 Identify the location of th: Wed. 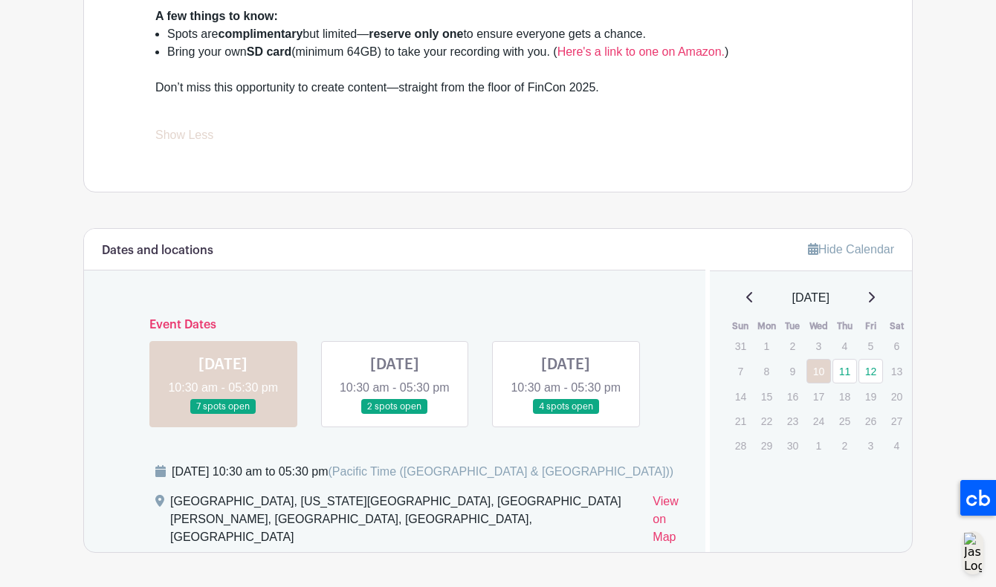
(819, 326).